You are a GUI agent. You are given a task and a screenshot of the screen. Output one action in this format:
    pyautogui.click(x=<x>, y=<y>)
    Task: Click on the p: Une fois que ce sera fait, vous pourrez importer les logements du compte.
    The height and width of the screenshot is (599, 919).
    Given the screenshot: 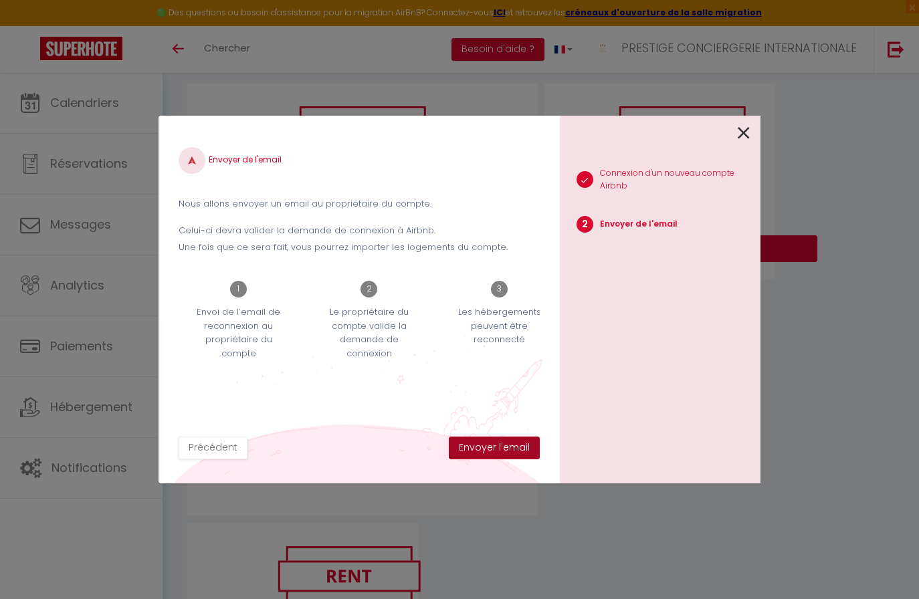 What is the action you would take?
    pyautogui.click(x=359, y=247)
    